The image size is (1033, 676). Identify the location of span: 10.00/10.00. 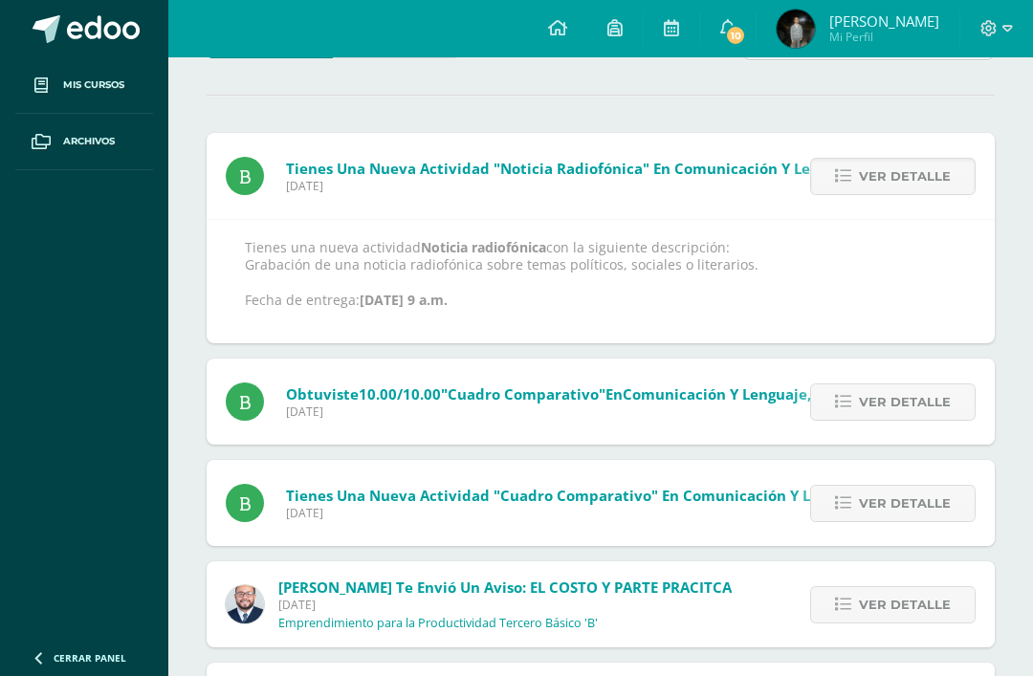
(400, 394).